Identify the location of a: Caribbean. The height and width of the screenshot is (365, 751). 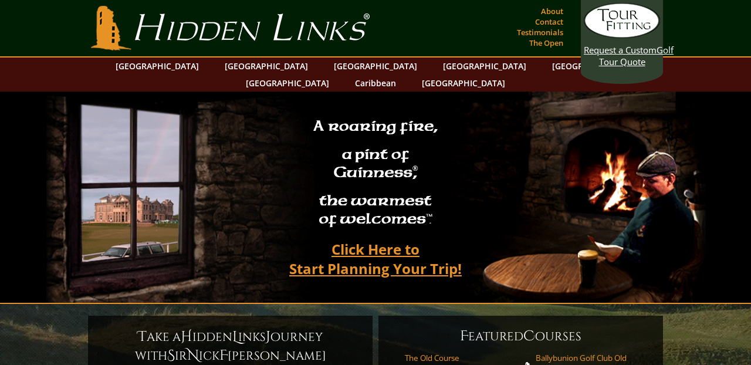
(376, 83).